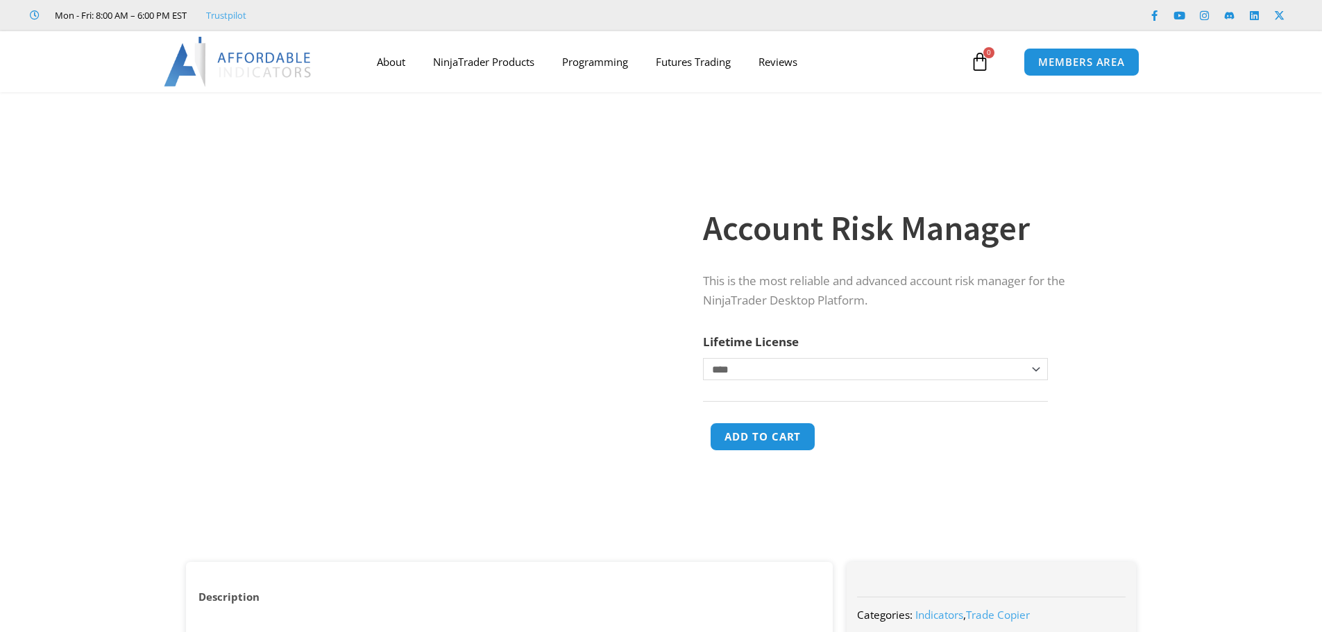 This screenshot has height=632, width=1322. What do you see at coordinates (906, 291) in the screenshot?
I see `p: This is the most reliable and advanced account risk manager for the NinjaTrader Desktop Platform.` at bounding box center [906, 291].